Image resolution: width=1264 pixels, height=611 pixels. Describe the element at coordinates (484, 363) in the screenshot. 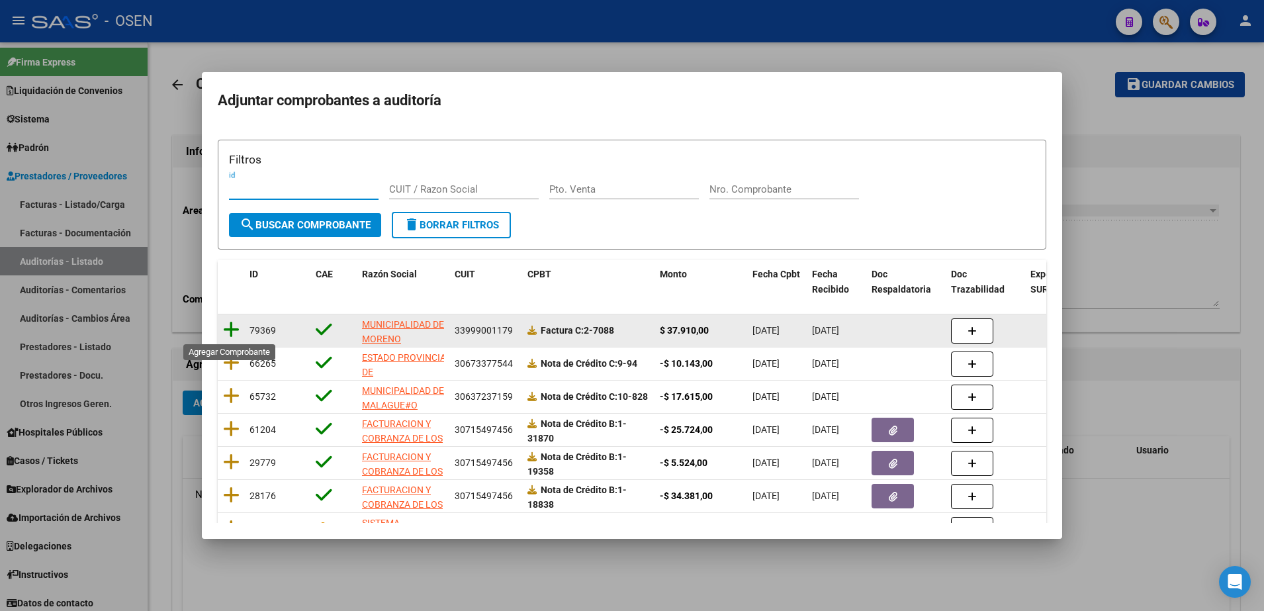

I see `span: 30673377544` at that location.